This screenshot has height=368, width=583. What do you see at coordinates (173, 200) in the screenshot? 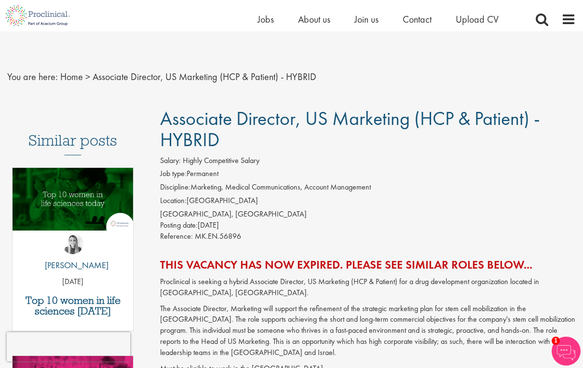
I see `label: Location:` at bounding box center [173, 200].